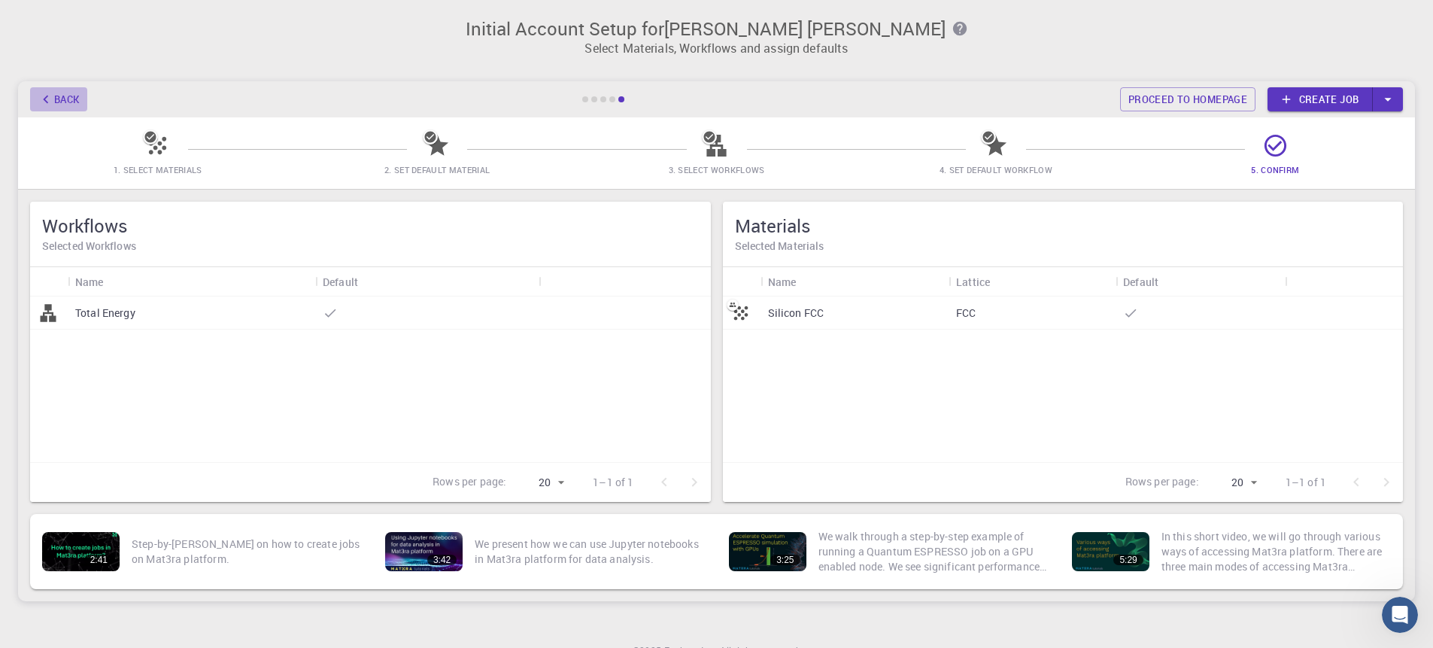 This screenshot has height=648, width=1433. What do you see at coordinates (57, 17) in the screenshot?
I see `span: Support` at bounding box center [57, 17].